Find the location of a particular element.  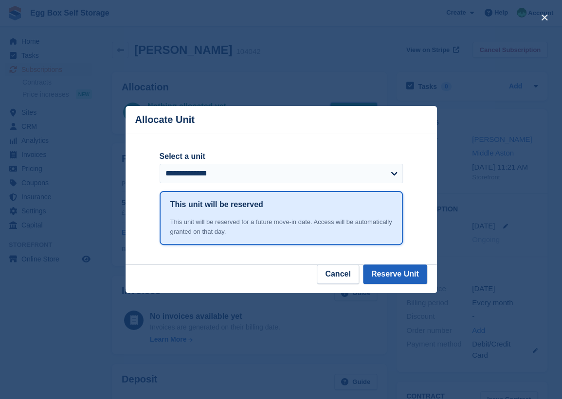

h1: This unit will be reserved is located at coordinates (216, 205).